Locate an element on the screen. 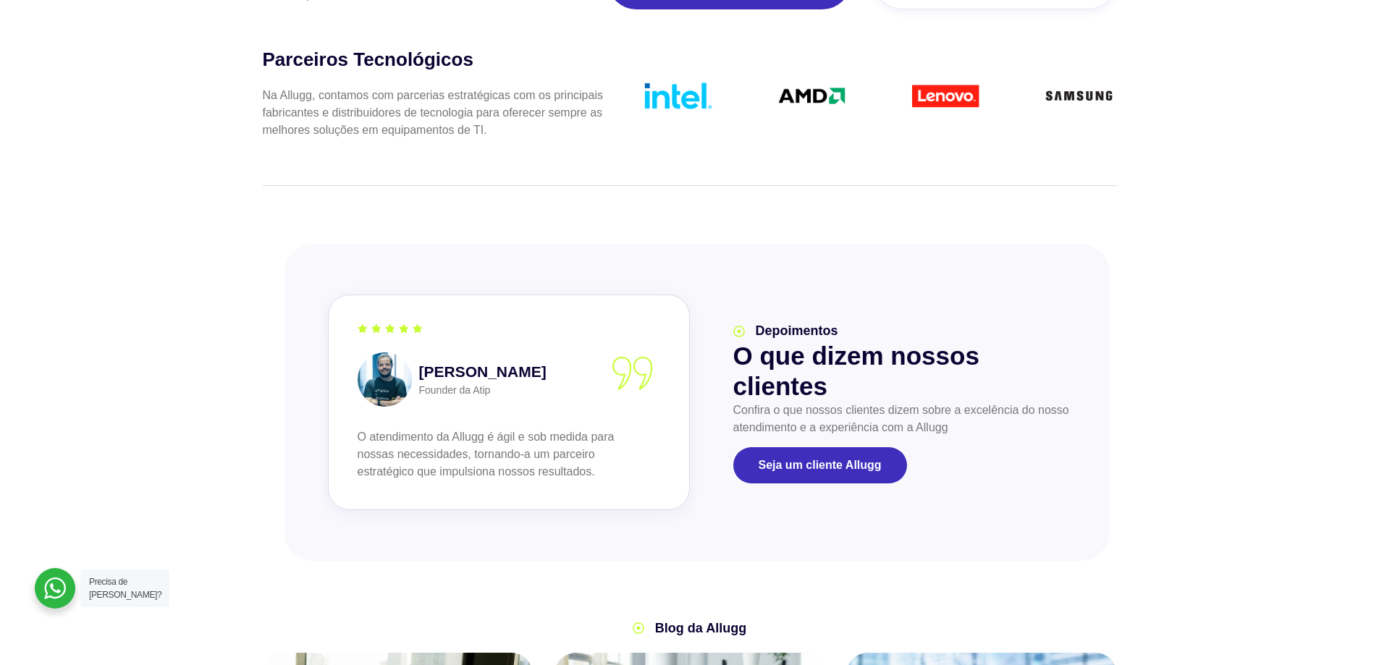 The width and height of the screenshot is (1379, 665). span: Blog da Allugg is located at coordinates (699, 629).